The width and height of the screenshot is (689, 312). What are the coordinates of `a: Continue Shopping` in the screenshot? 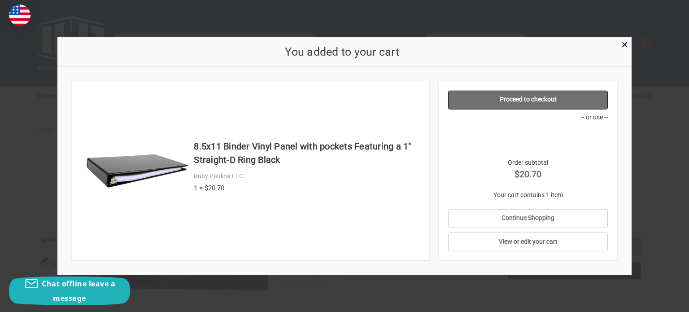 It's located at (528, 218).